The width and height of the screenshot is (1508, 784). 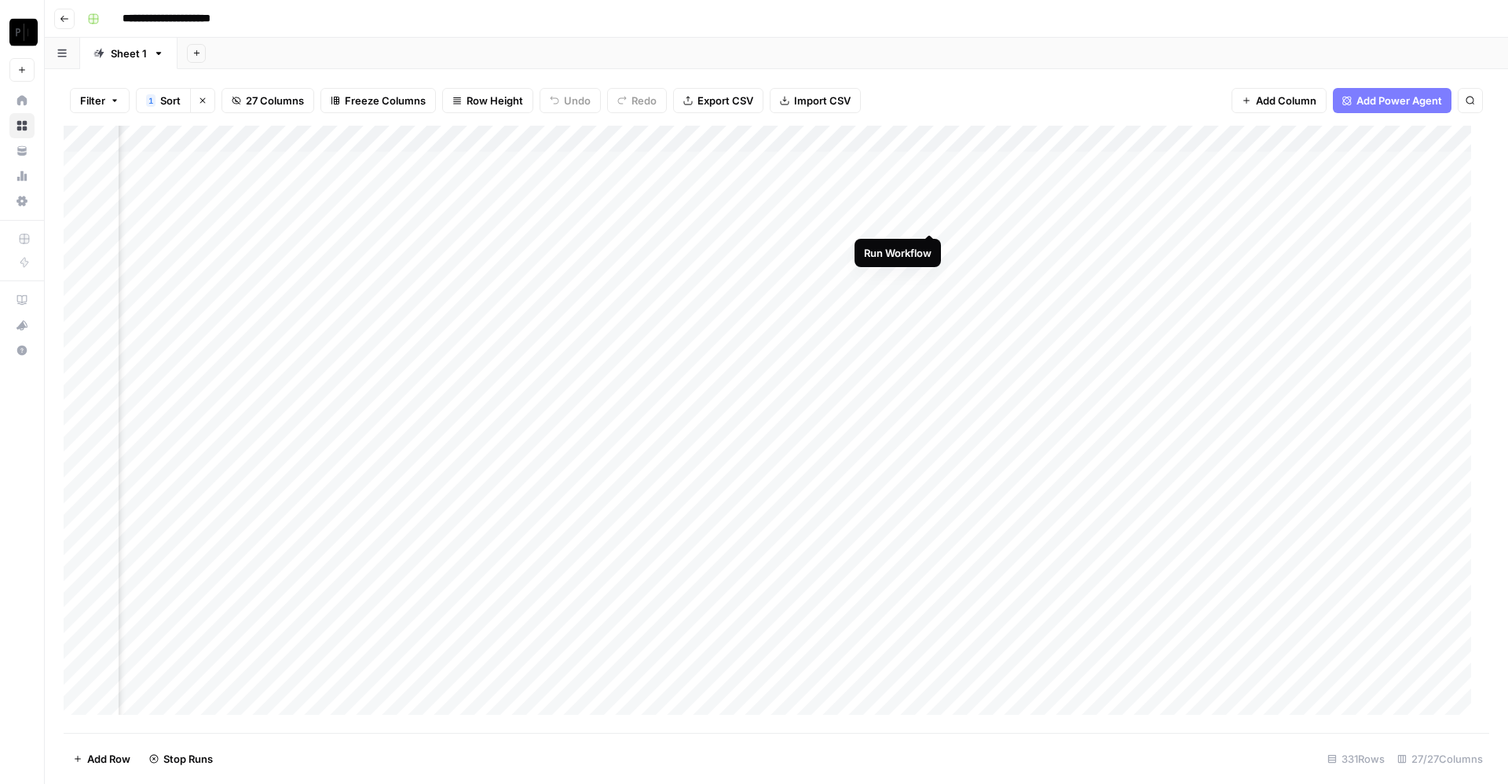 What do you see at coordinates (718, 101) in the screenshot?
I see `button: Export CSV` at bounding box center [718, 101].